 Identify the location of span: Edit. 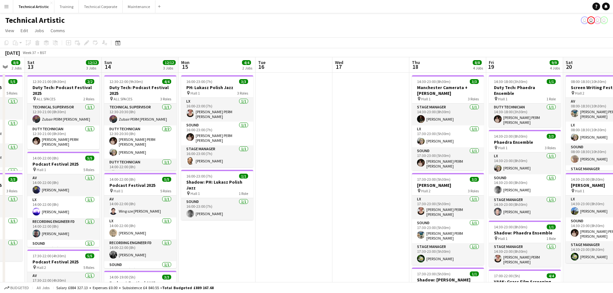
(24, 31).